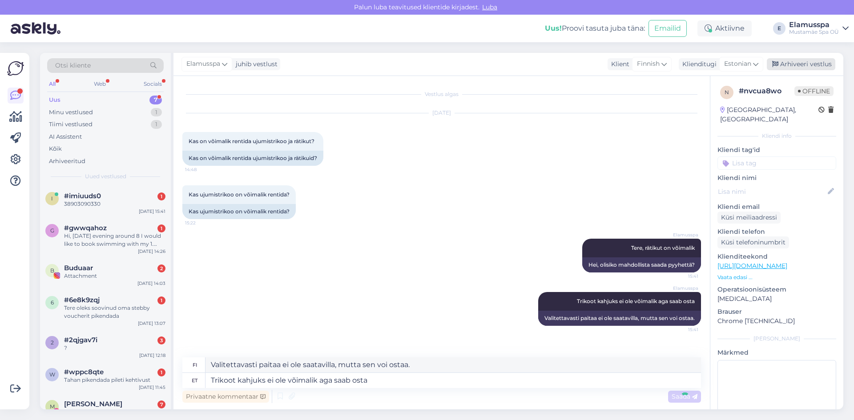 This screenshot has height=420, width=854. Describe the element at coordinates (749, 217) in the screenshot. I see `div: Küsi meiliaadressi` at that location.